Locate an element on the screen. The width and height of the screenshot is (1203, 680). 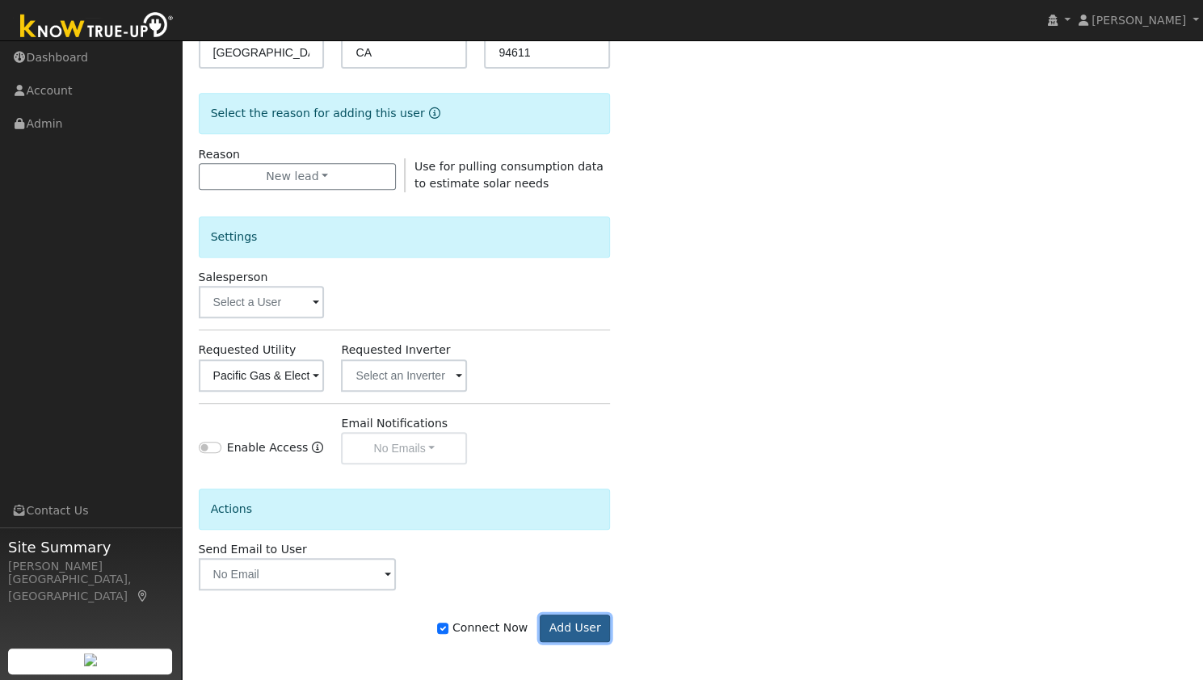
input: Select a User is located at coordinates (262, 302).